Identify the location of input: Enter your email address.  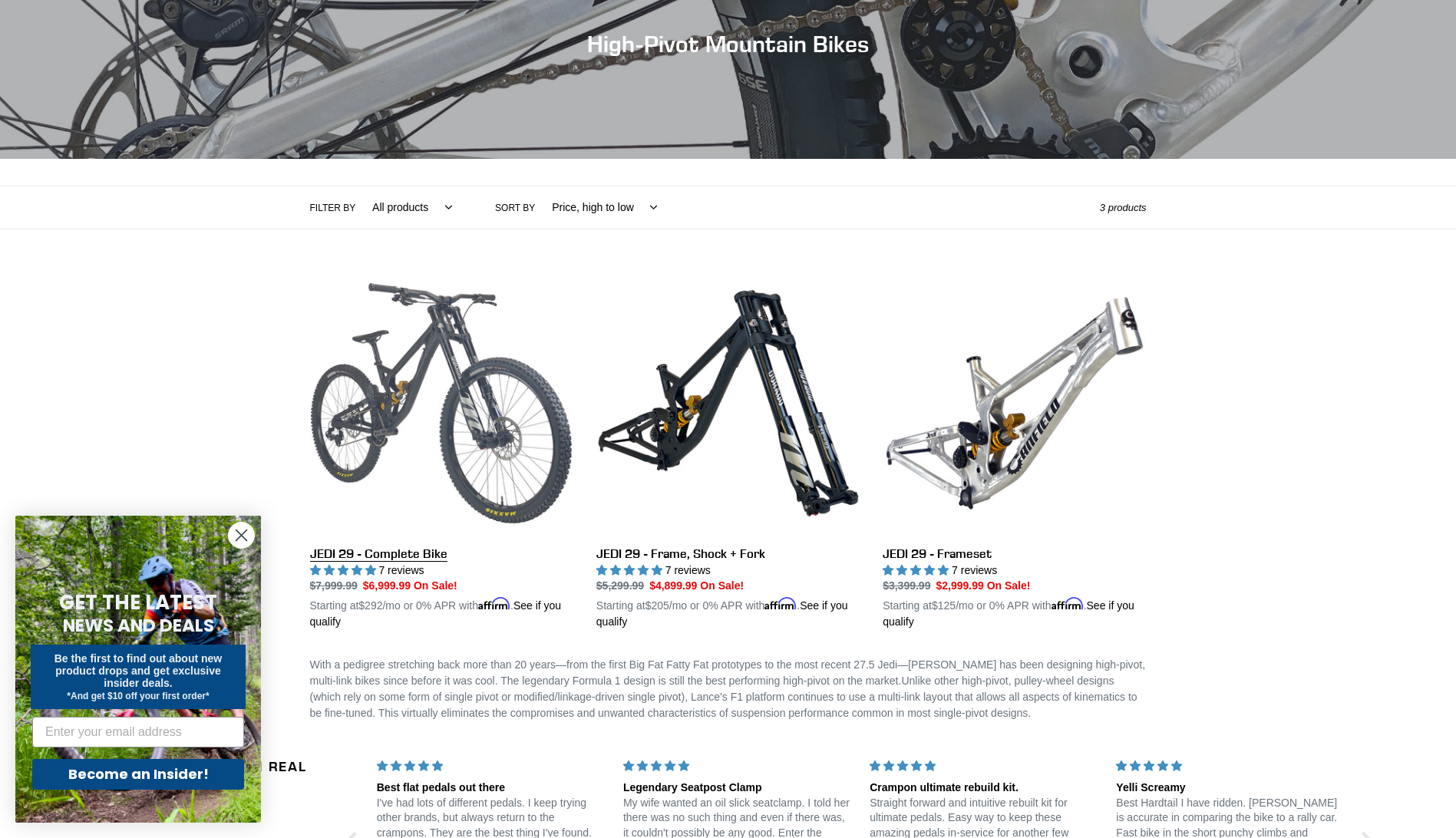
(139, 732).